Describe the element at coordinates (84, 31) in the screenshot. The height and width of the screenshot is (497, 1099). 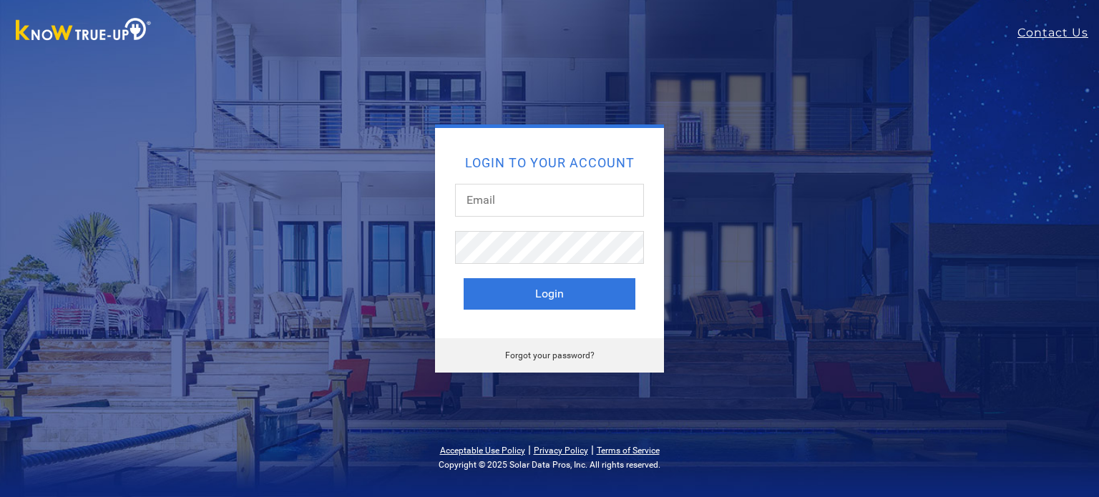
I see `img: Know True-Up` at that location.